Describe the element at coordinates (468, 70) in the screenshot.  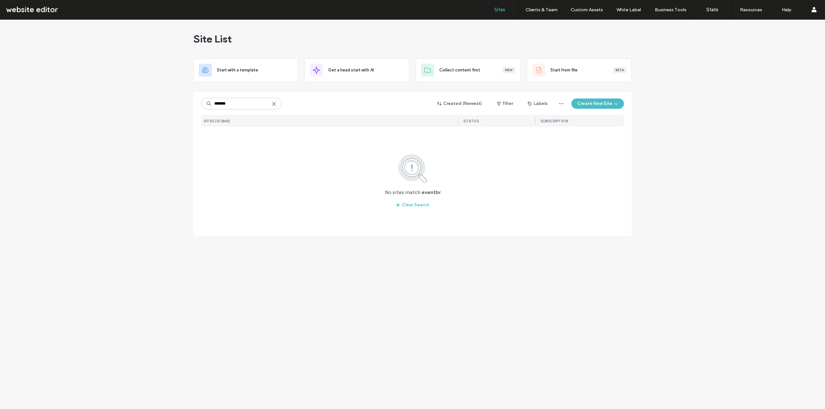
I see `div: Collect content firstNew` at that location.